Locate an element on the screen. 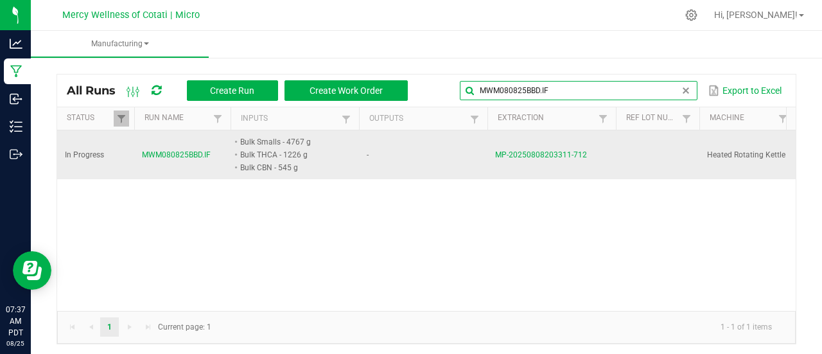 This screenshot has width=822, height=354. li: Bulk THCA - 1226 g is located at coordinates (289, 155).